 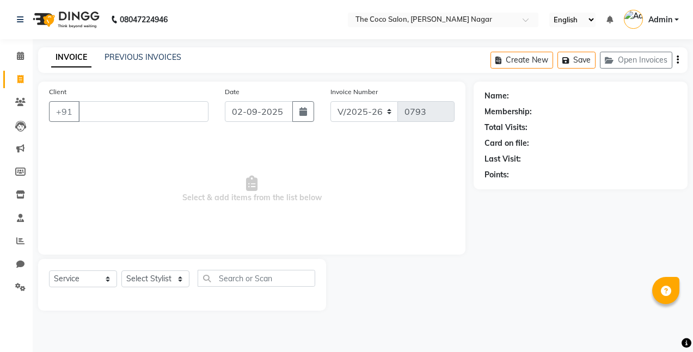 I want to click on label: Date, so click(x=232, y=92).